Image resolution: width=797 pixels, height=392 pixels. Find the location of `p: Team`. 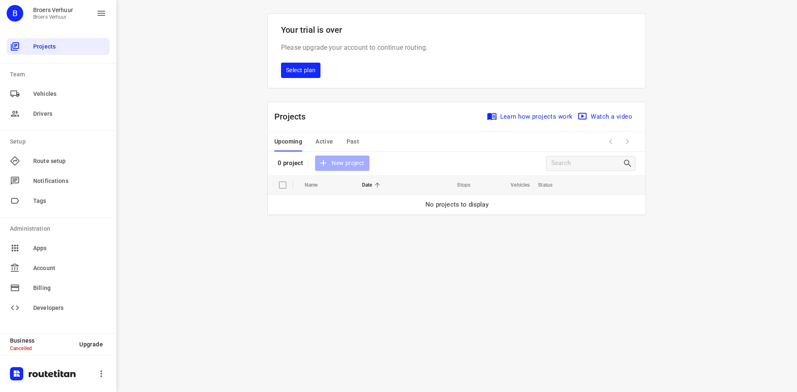

p: Team is located at coordinates (60, 74).